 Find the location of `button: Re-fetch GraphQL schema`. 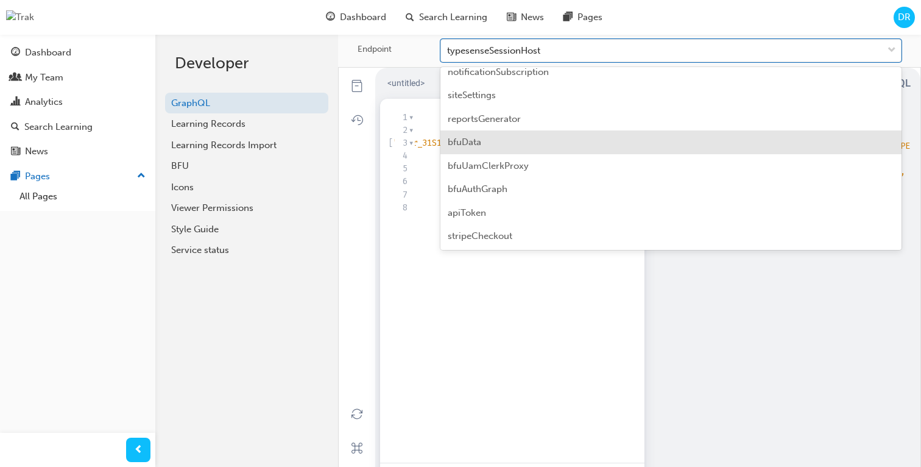

button: Re-fetch GraphQL schema is located at coordinates (357, 414).